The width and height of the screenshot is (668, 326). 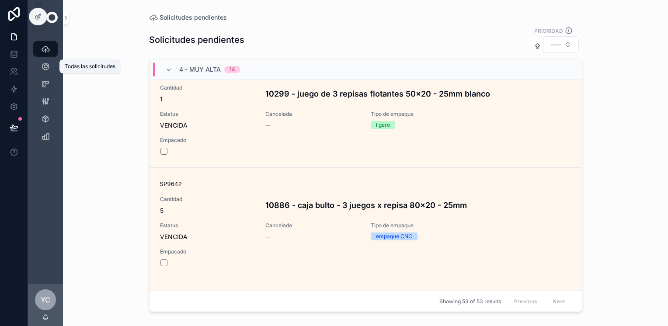 I want to click on div: scrollable content, so click(x=45, y=95).